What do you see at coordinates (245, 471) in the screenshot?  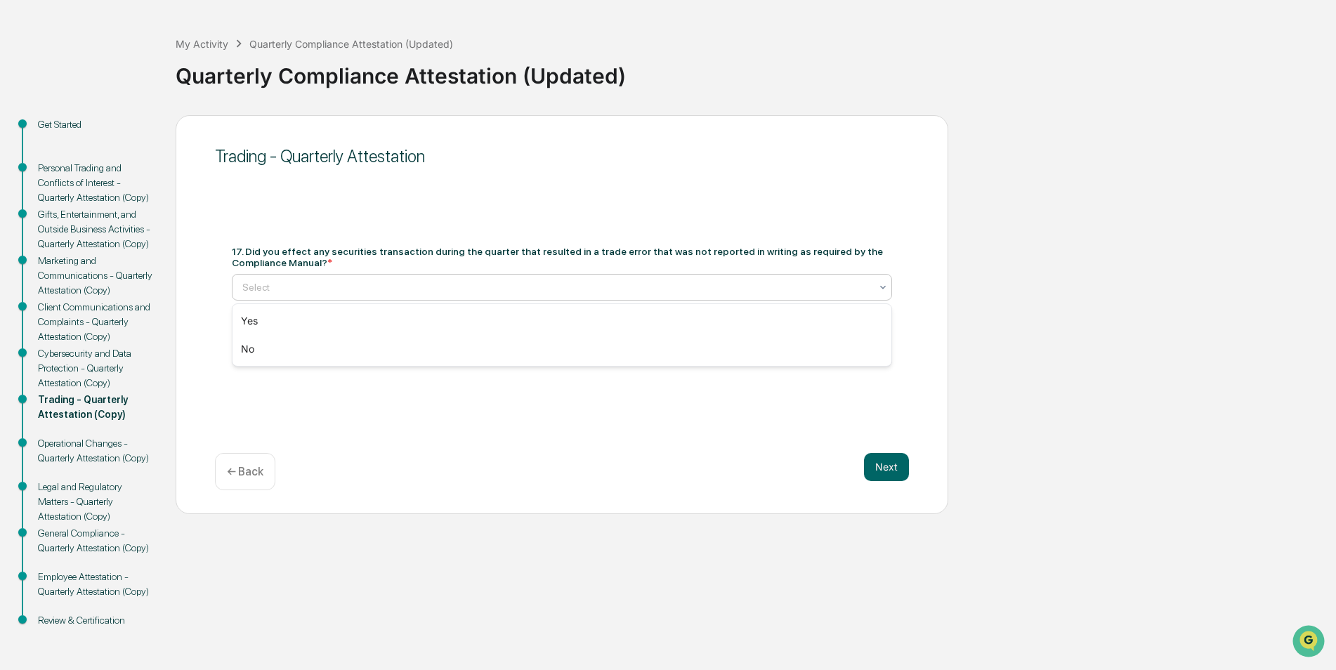 I see `p: ← Back` at bounding box center [245, 471].